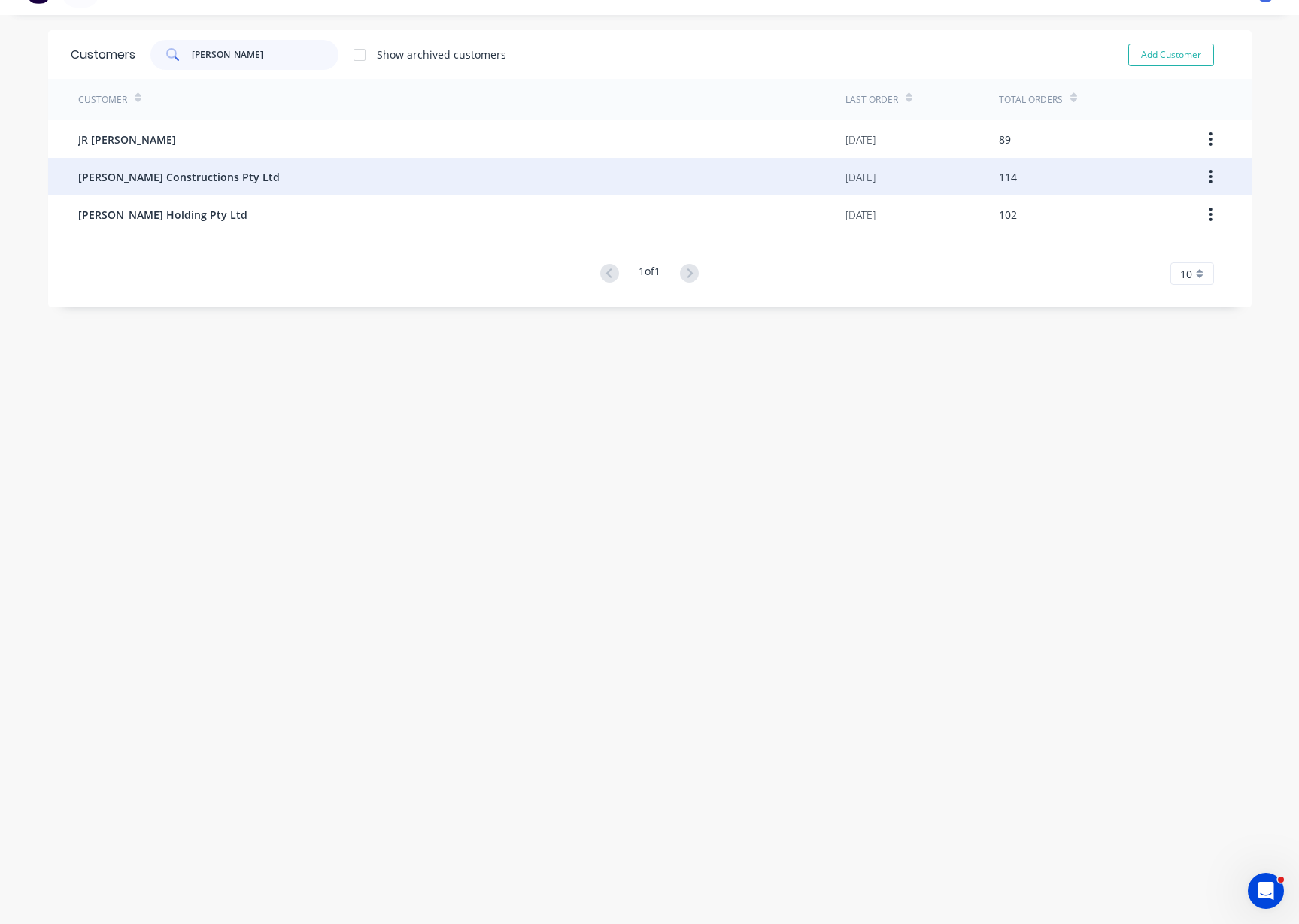  I want to click on input: Search customers..., so click(265, 55).